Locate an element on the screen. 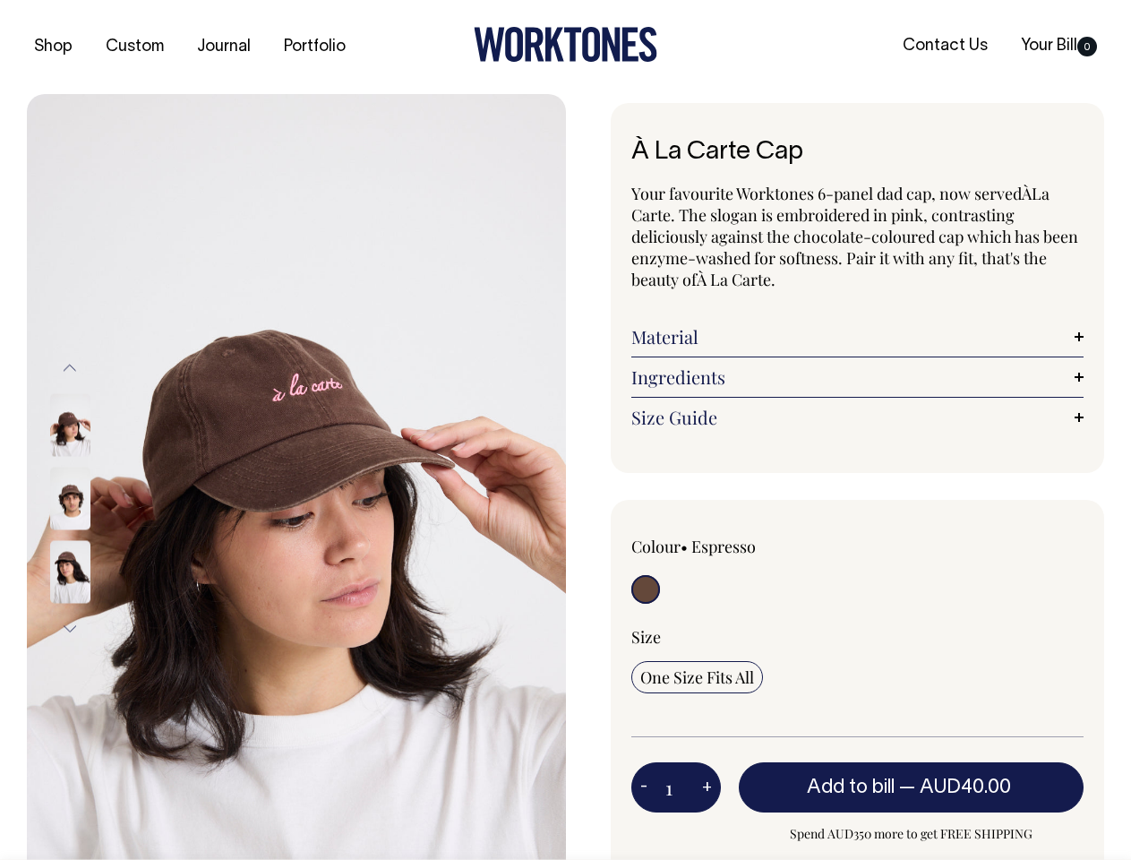 The height and width of the screenshot is (860, 1131). button: Next is located at coordinates (70, 628).